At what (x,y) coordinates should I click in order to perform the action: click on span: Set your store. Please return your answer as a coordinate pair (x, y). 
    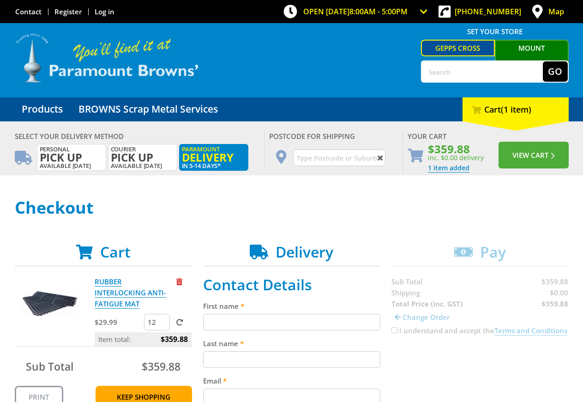
    Looking at the image, I should click on (495, 31).